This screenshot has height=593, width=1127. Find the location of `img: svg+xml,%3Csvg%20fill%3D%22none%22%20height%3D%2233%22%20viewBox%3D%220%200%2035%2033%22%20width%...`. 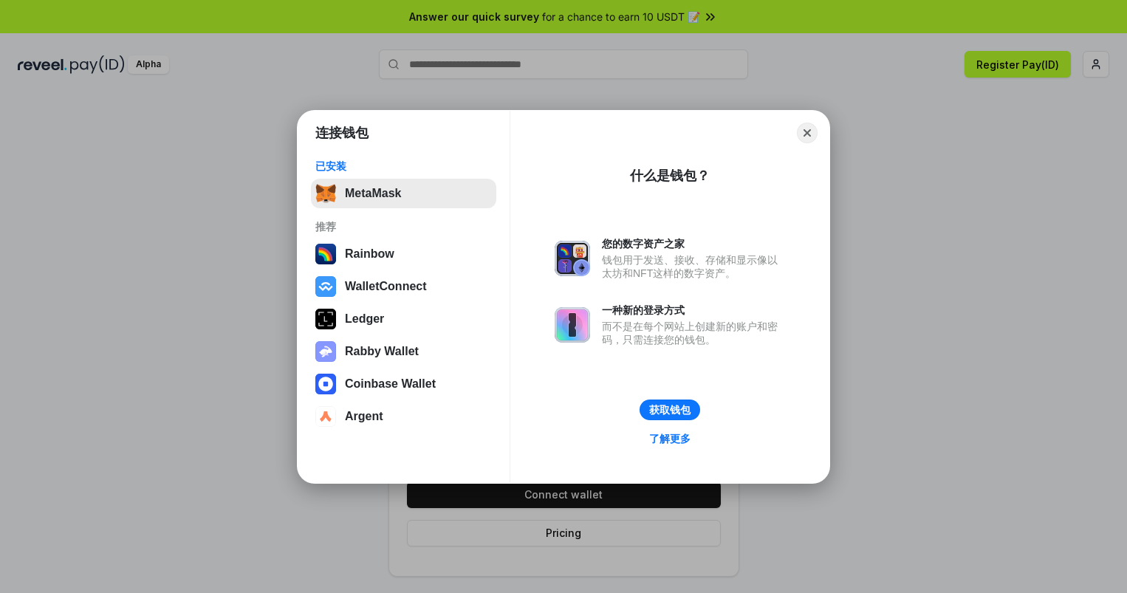

img: svg+xml,%3Csvg%20fill%3D%22none%22%20height%3D%2233%22%20viewBox%3D%220%200%2035%2033%22%20width%... is located at coordinates (326, 193).